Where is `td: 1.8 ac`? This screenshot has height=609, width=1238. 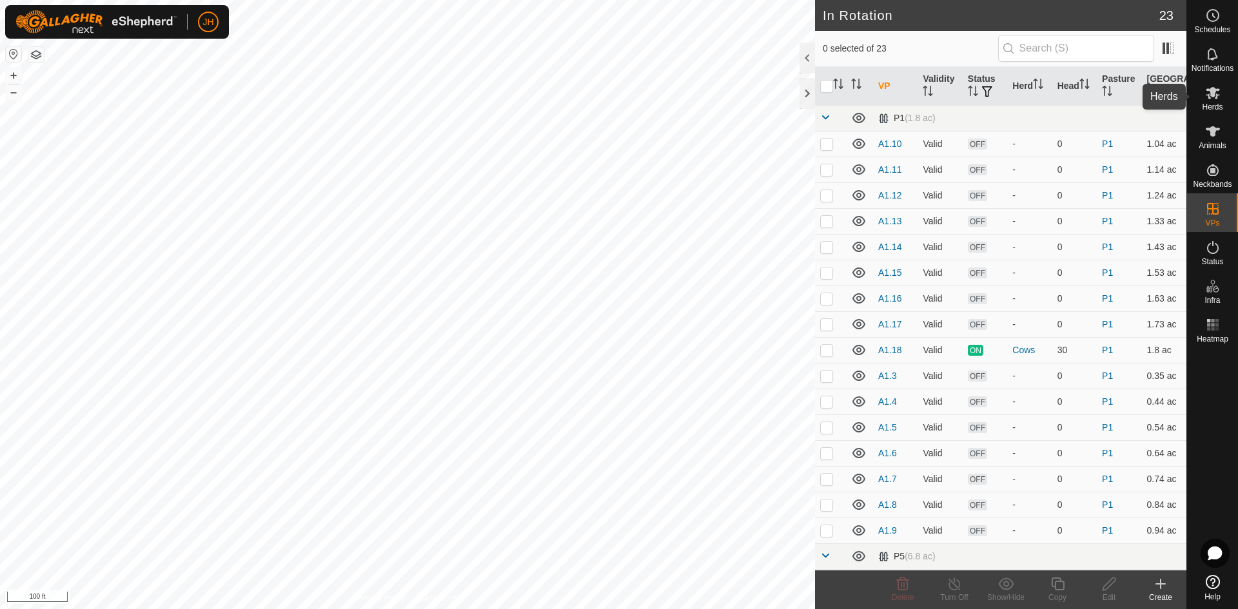 td: 1.8 ac is located at coordinates (1163, 350).